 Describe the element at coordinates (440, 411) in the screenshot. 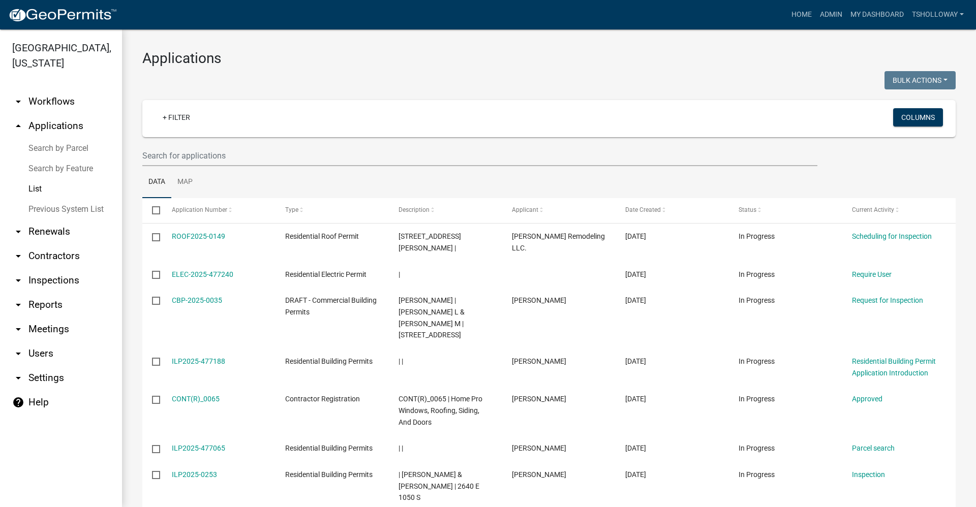

I see `span: CONT(R)_0065 | Home Pro Windows, Roofing, Siding, And Doors` at that location.